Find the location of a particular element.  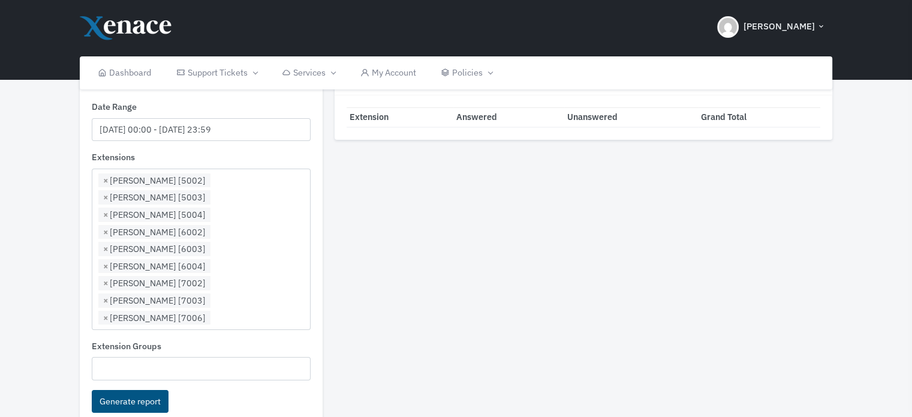

button: Generate report is located at coordinates (130, 401).